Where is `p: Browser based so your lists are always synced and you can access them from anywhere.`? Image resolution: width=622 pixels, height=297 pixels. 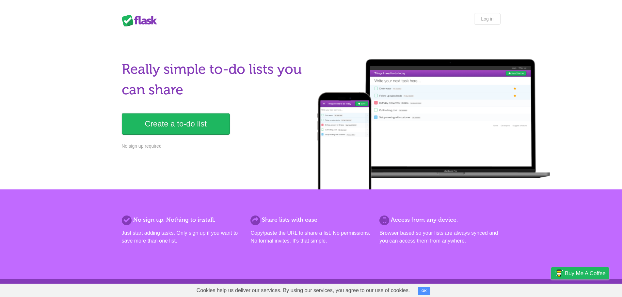
p: Browser based so your lists are always synced and you can access them from anywhere. is located at coordinates (440, 237).